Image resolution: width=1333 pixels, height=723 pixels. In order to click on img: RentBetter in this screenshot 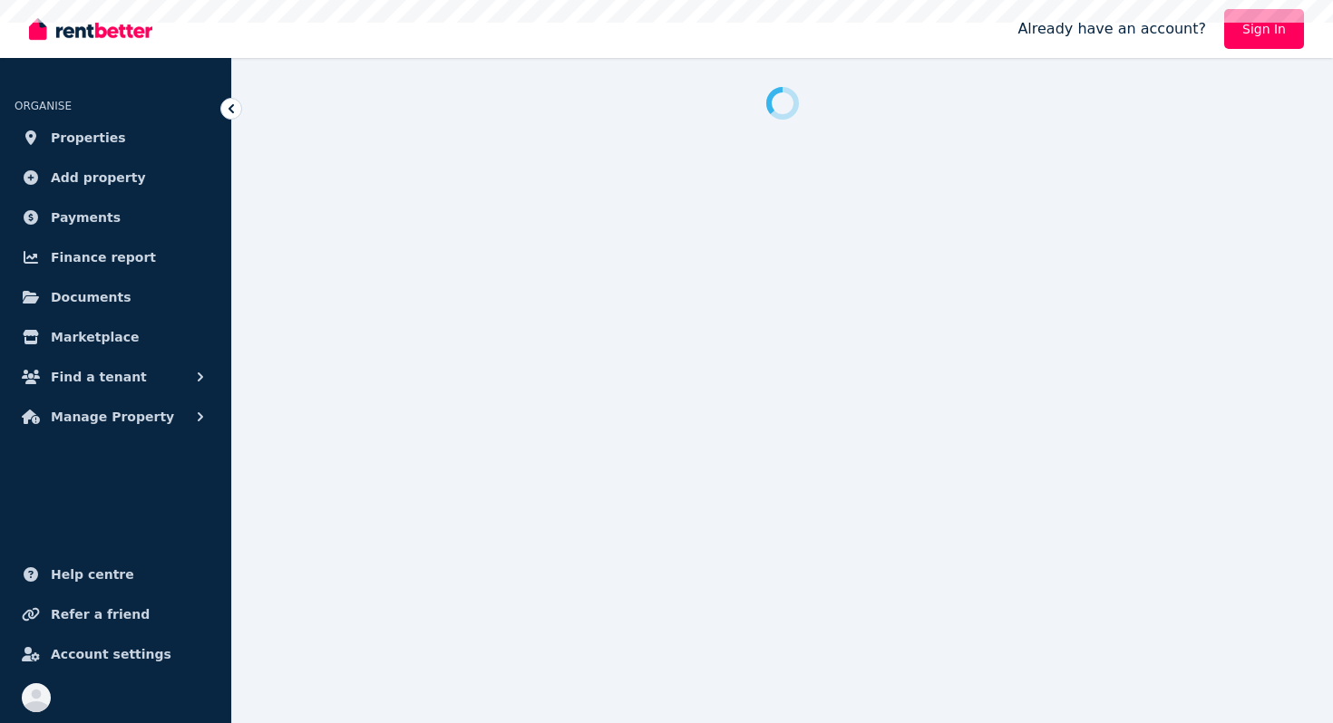, I will do `click(91, 29)`.